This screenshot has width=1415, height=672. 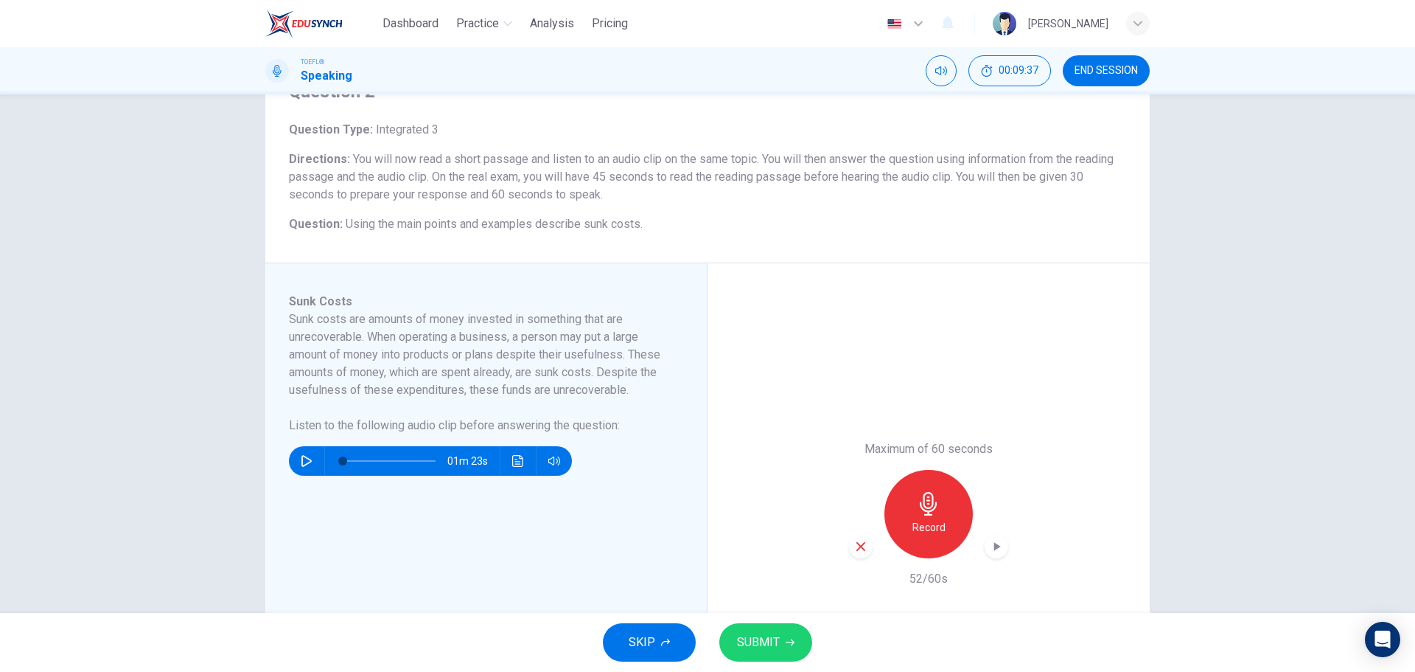 I want to click on div: Mute, so click(x=941, y=71).